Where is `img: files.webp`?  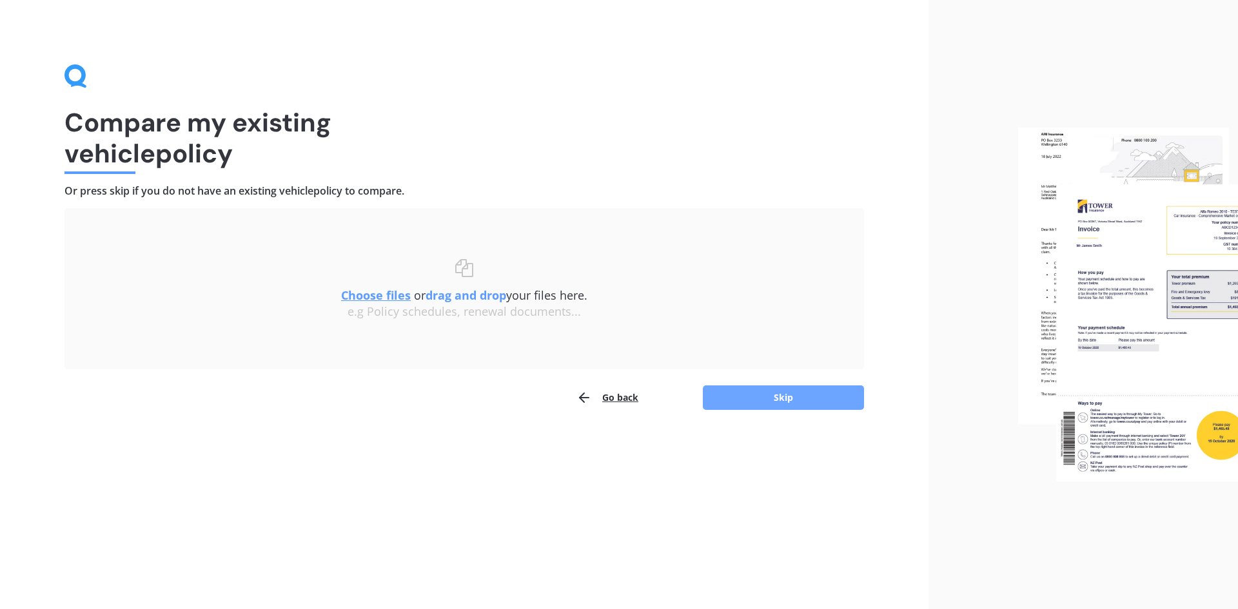
img: files.webp is located at coordinates (1128, 305).